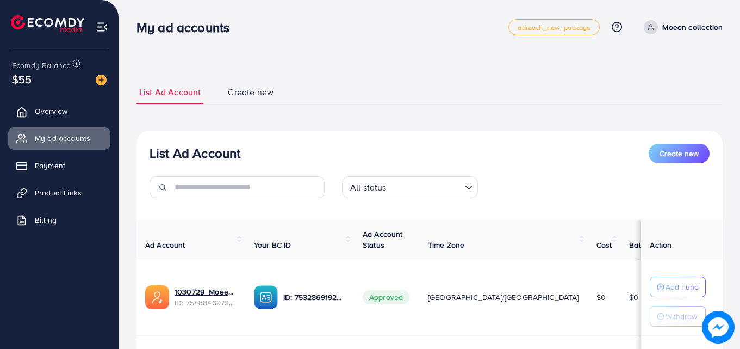 This screenshot has height=349, width=740. What do you see at coordinates (58, 193) in the screenshot?
I see `span: Product Links` at bounding box center [58, 193].